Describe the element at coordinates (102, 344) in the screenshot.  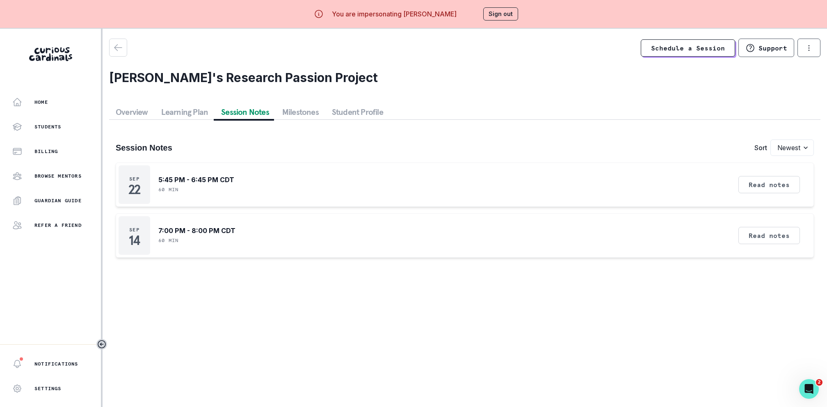
I see `button: Toggle sidebar` at that location.